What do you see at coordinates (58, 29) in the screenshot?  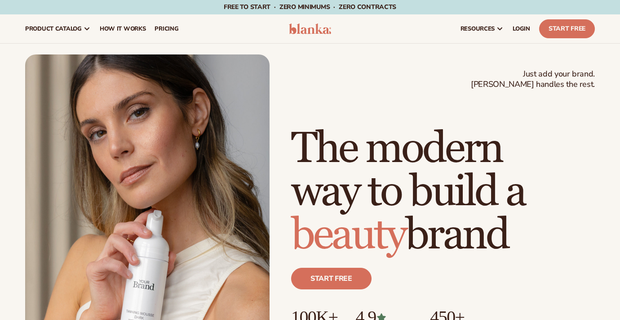 I see `a: product catalog` at bounding box center [58, 29].